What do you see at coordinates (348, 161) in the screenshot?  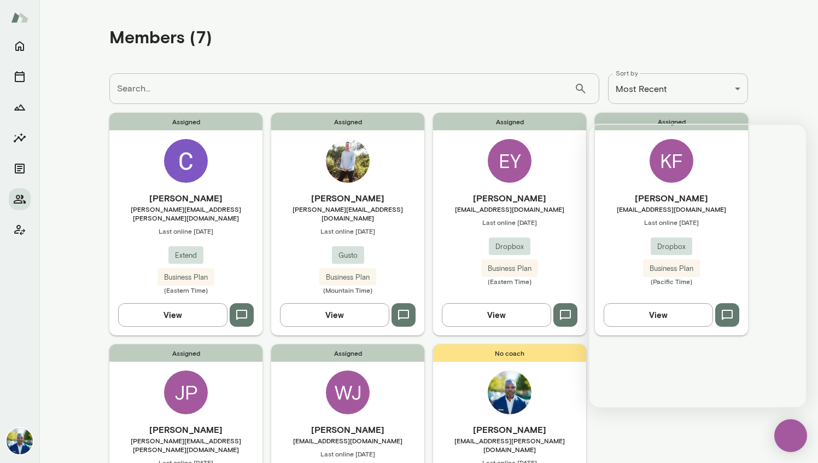 I see `img: Trevor Snow` at bounding box center [348, 161].